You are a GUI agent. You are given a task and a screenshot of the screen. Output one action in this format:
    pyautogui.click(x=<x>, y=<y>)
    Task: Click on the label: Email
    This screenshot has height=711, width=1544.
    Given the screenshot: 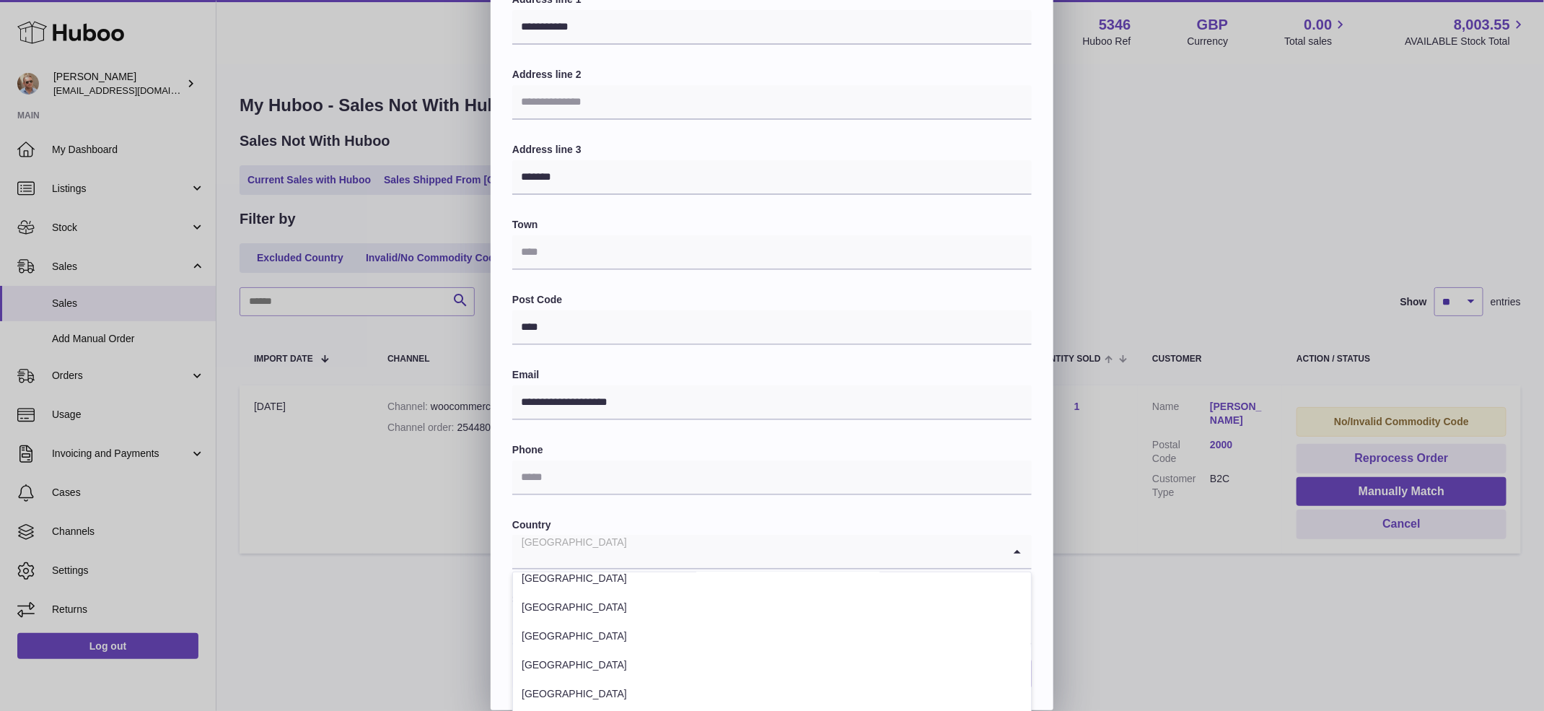 What is the action you would take?
    pyautogui.click(x=772, y=375)
    